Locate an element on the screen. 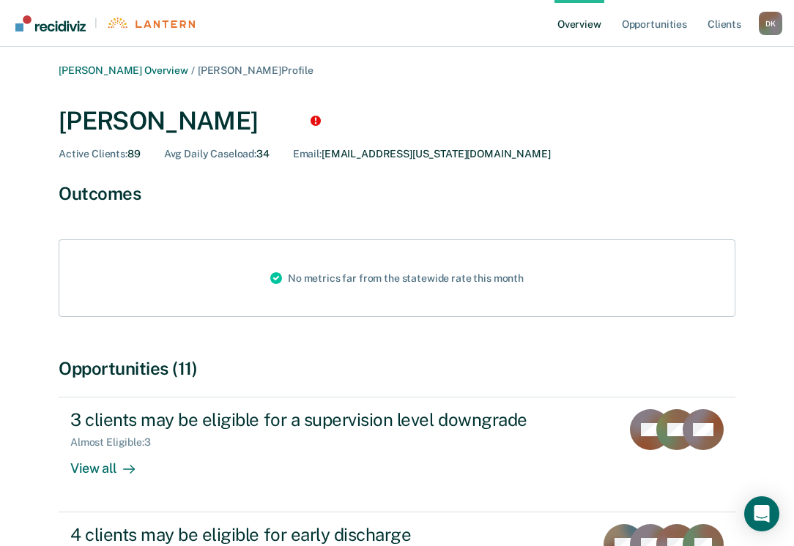 The height and width of the screenshot is (546, 794). div: 4 clients may be eligible for early discharge is located at coordinates (327, 535).